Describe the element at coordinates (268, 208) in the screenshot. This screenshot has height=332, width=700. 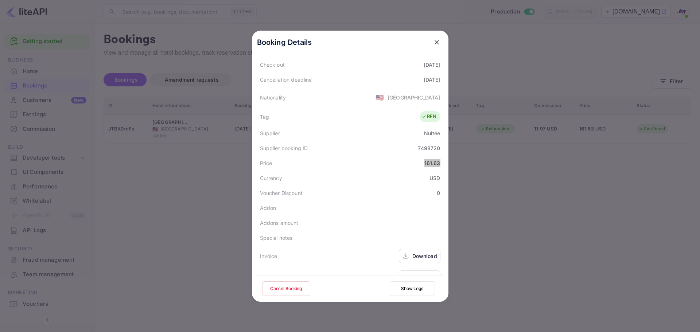
I see `div: Addon` at that location.